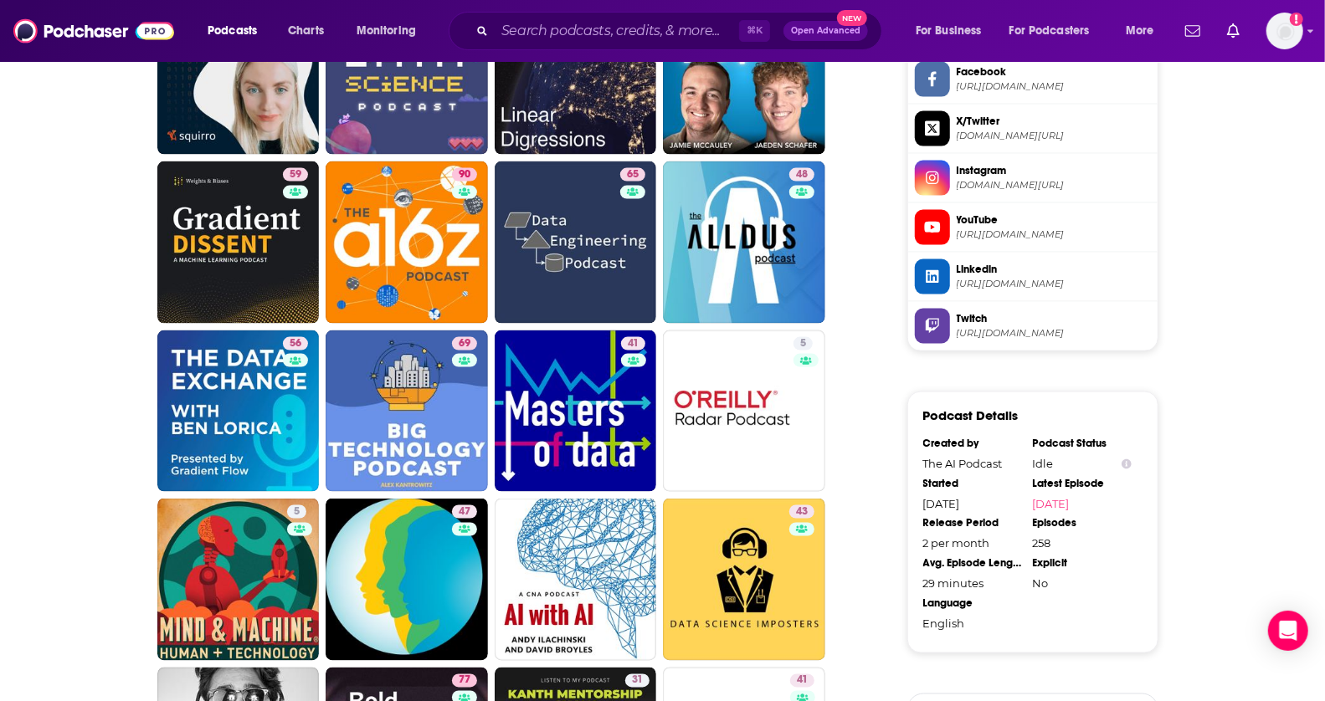 The height and width of the screenshot is (701, 1325). Describe the element at coordinates (94, 31) in the screenshot. I see `img: Podchaser - Follow, Share and Rate Podcasts` at that location.